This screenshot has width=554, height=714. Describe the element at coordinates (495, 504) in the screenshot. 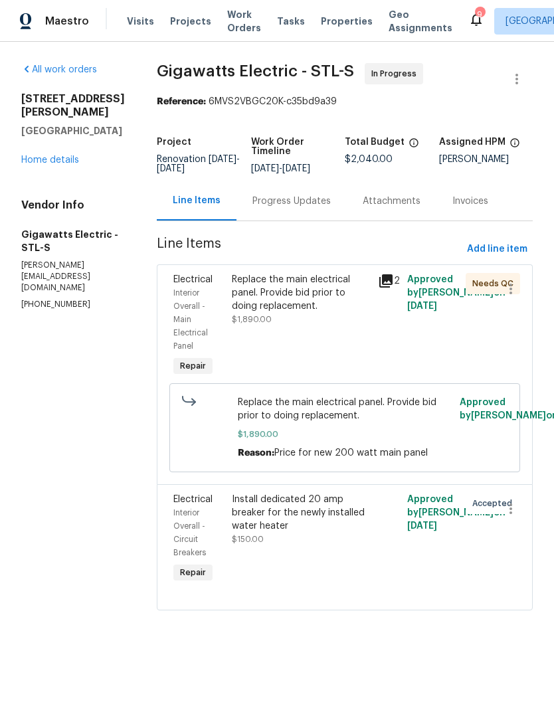

I see `span: Accepted` at that location.